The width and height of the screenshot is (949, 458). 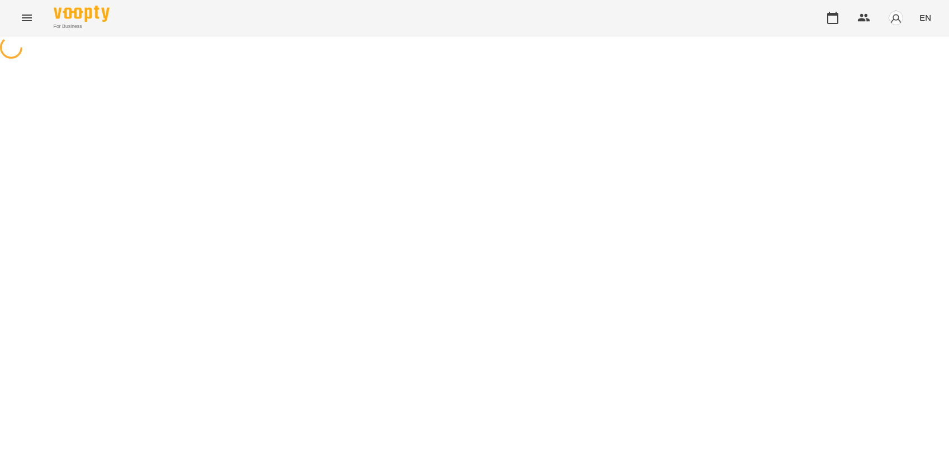 What do you see at coordinates (896, 18) in the screenshot?
I see `img: avatar_s.png` at bounding box center [896, 18].